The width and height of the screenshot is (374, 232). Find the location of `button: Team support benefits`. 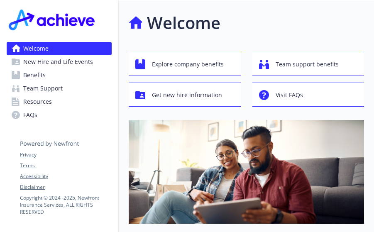

button: Team support benefits is located at coordinates (309, 64).